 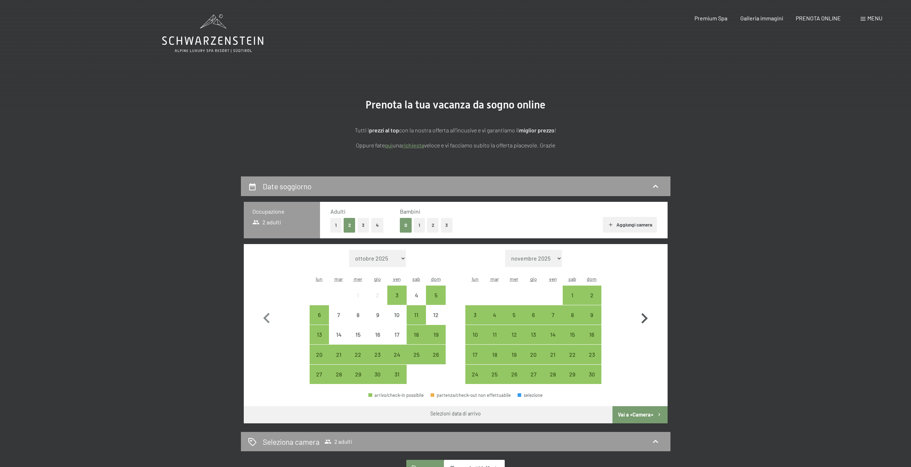 I want to click on div: 3, so click(x=397, y=301).